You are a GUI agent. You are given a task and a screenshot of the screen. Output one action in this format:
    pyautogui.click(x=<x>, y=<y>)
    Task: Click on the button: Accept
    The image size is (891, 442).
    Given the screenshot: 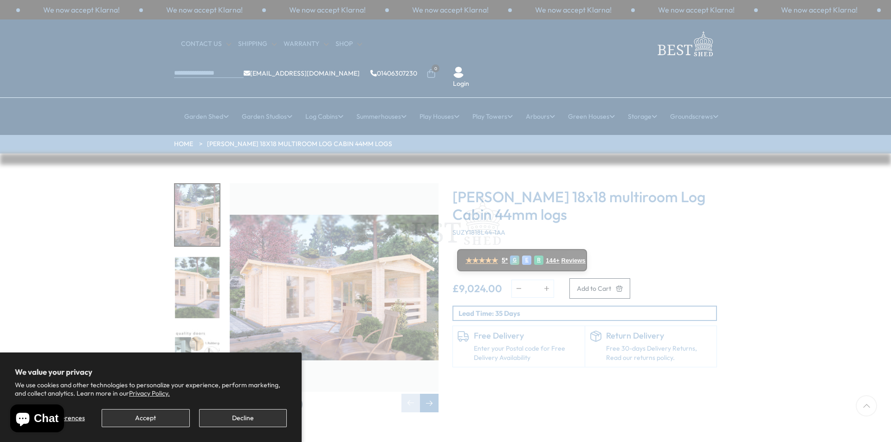 What is the action you would take?
    pyautogui.click(x=145, y=418)
    